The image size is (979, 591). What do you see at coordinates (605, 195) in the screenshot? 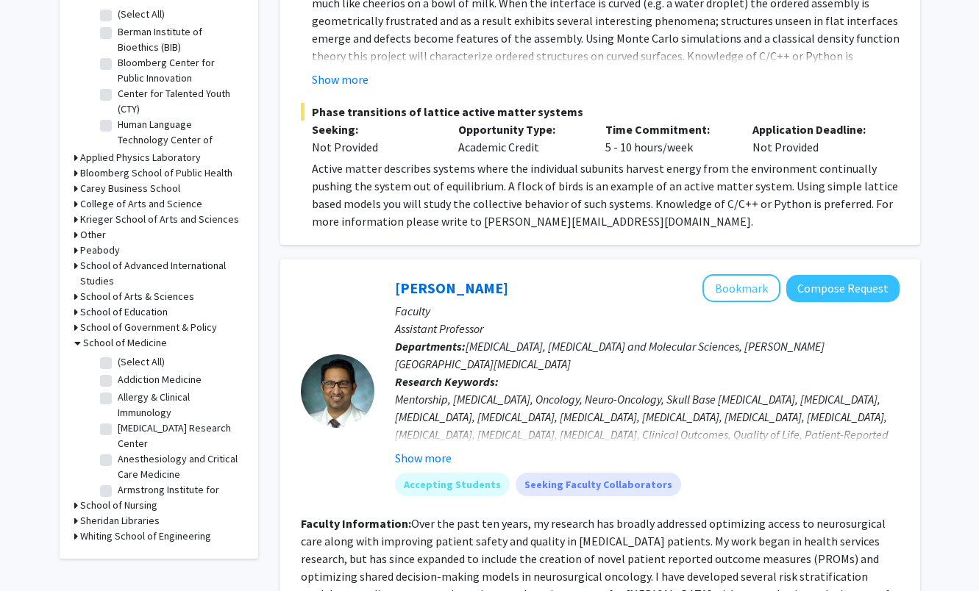
I see `p: Active matter describes systems where the individual subunits harvest energy from the environment...` at bounding box center [605, 195].